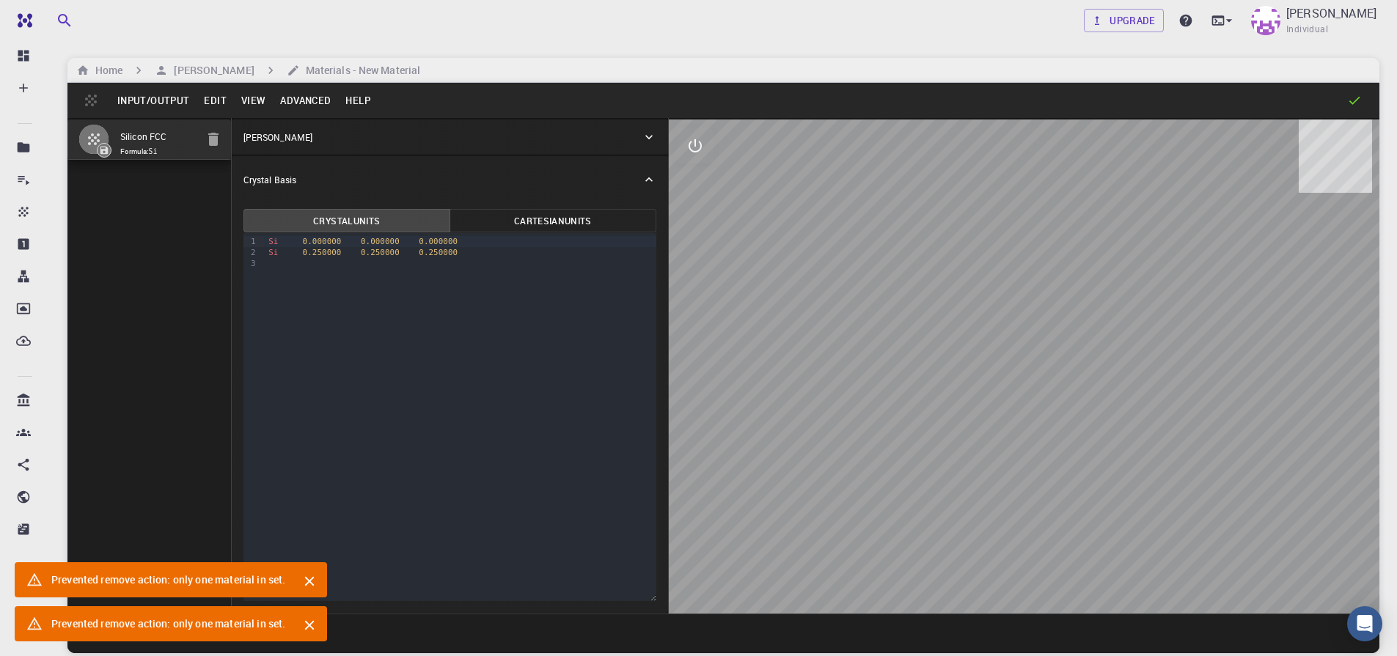  Describe the element at coordinates (254, 100) in the screenshot. I see `button: View` at that location.